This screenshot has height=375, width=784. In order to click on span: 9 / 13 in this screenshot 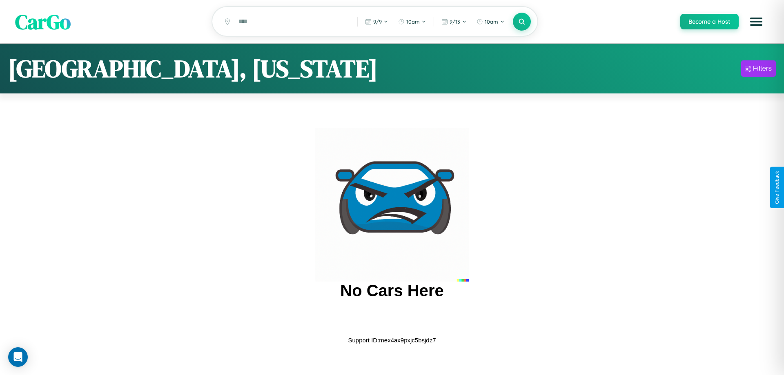, I will do `click(455, 22)`.